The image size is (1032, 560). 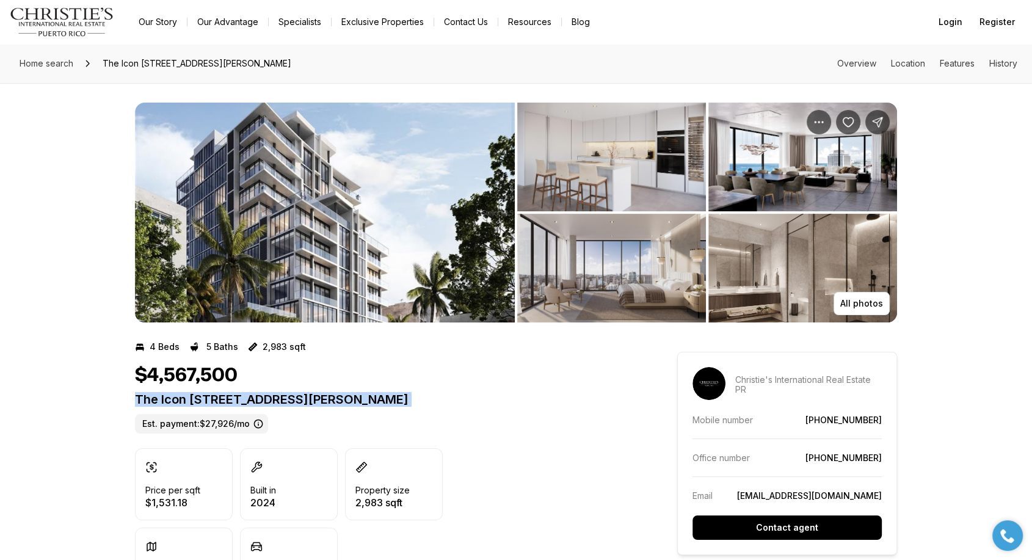 What do you see at coordinates (702, 495) in the screenshot?
I see `p: Email` at bounding box center [702, 495].